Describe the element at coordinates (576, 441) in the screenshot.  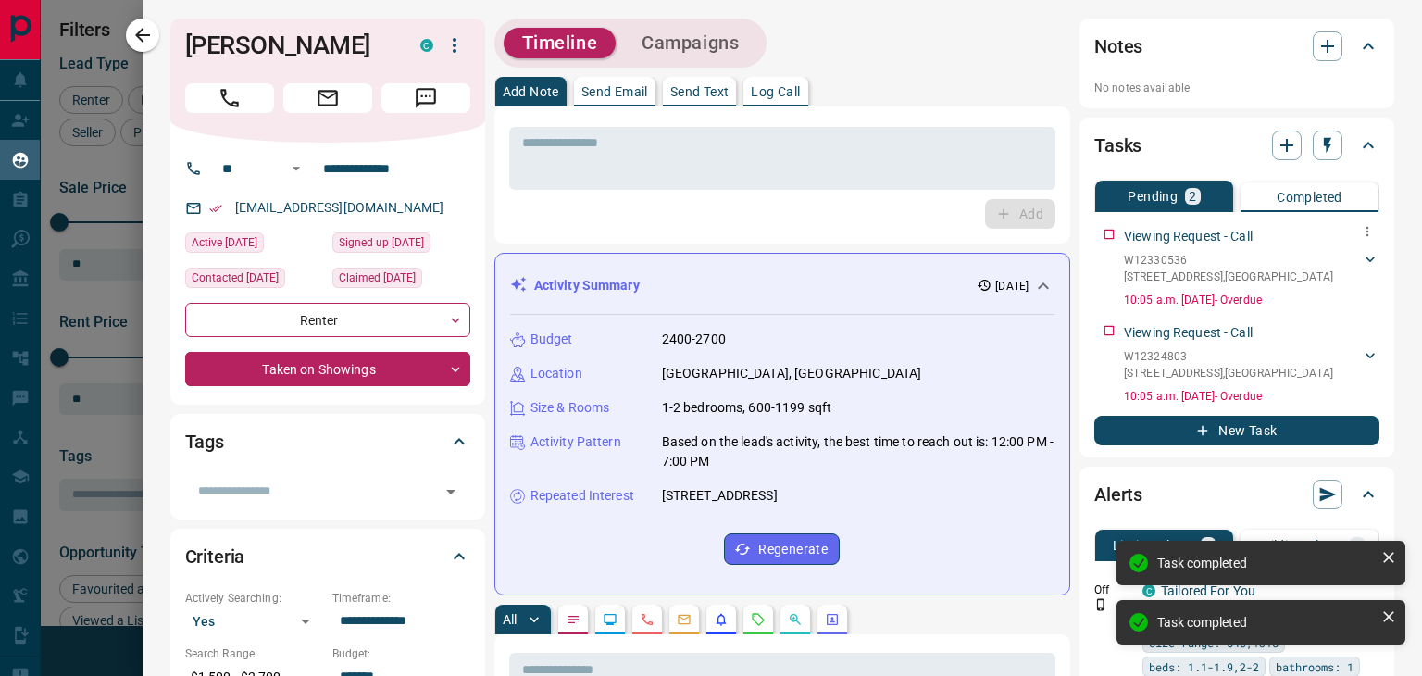
I see `p: Activity Pattern` at that location.